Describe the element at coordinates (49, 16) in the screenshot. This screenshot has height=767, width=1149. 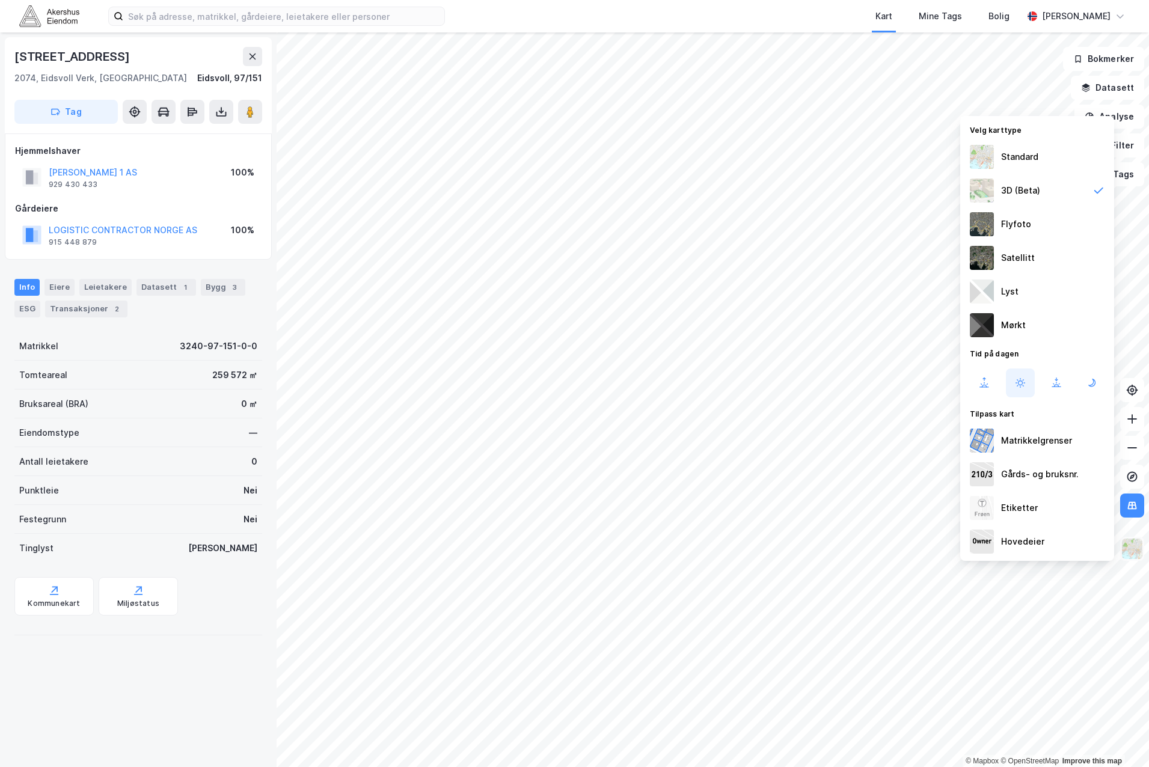
I see `img: akershus-eiendom-logo.9091f326c980b4bce74ccdd9f866810c.svg` at that location.